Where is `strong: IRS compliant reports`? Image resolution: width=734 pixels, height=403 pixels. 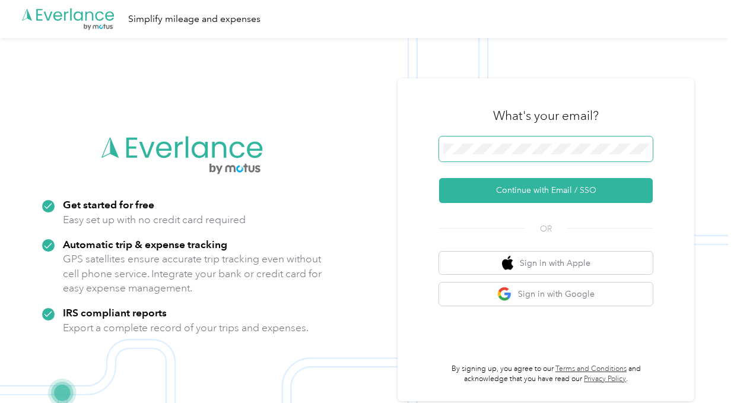 strong: IRS compliant reports is located at coordinates (115, 312).